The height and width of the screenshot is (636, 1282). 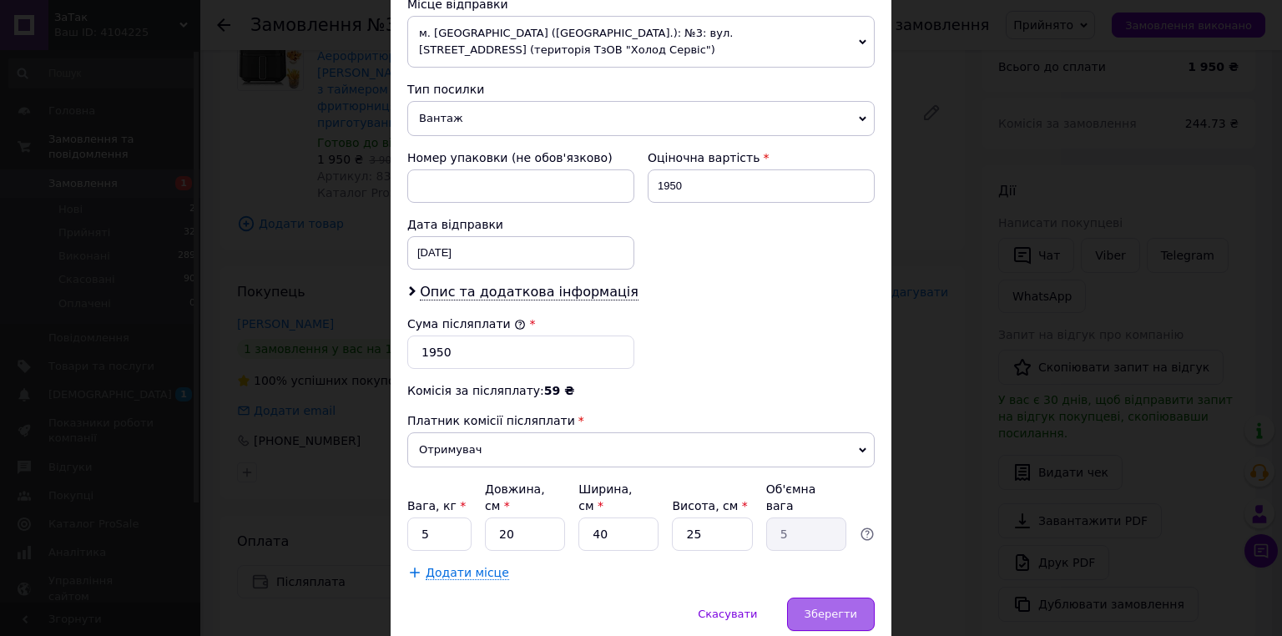 What do you see at coordinates (446, 89) in the screenshot?
I see `span: Тип посилки` at bounding box center [446, 89].